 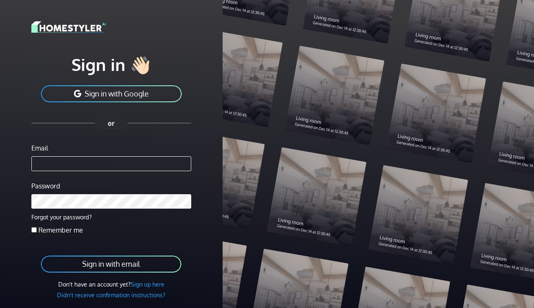 What do you see at coordinates (40, 148) in the screenshot?
I see `label: Email` at bounding box center [40, 148].